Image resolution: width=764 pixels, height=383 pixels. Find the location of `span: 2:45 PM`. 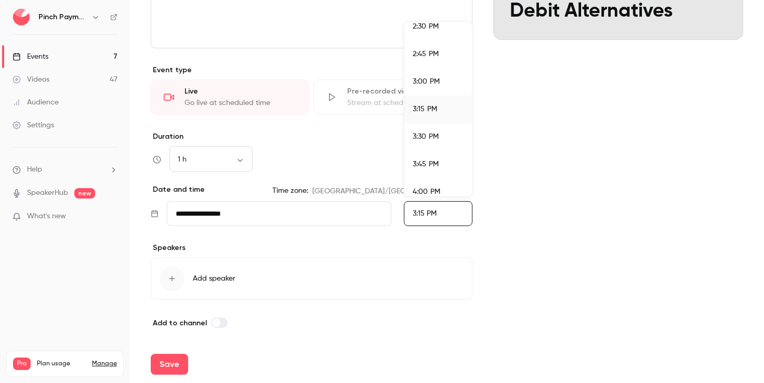

span: 2:45 PM is located at coordinates (426, 54).